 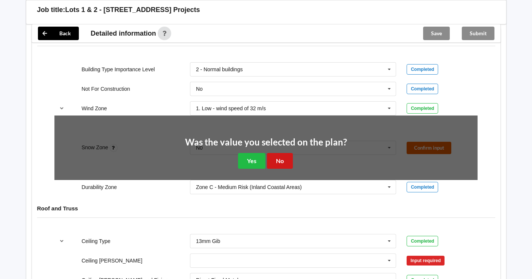 What do you see at coordinates (106, 89) in the screenshot?
I see `label: Not For Construction` at bounding box center [106, 89].